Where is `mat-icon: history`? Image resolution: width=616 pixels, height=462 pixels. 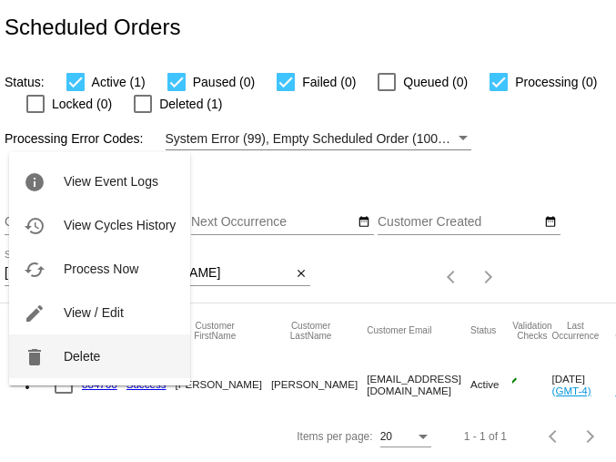
mat-icon: history is located at coordinates (35, 226).